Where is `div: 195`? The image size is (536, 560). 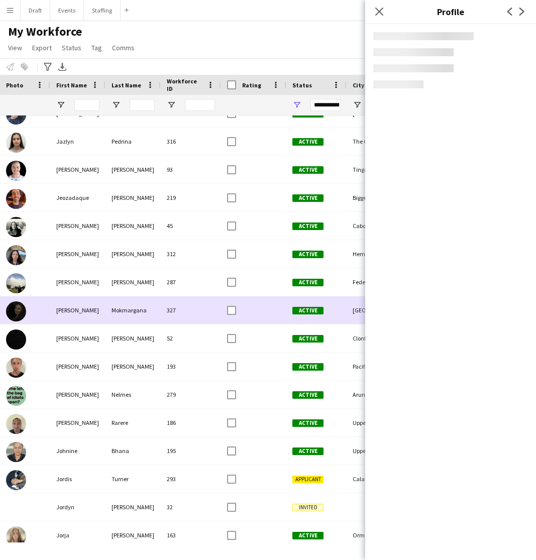 div: 195 is located at coordinates (191, 450).